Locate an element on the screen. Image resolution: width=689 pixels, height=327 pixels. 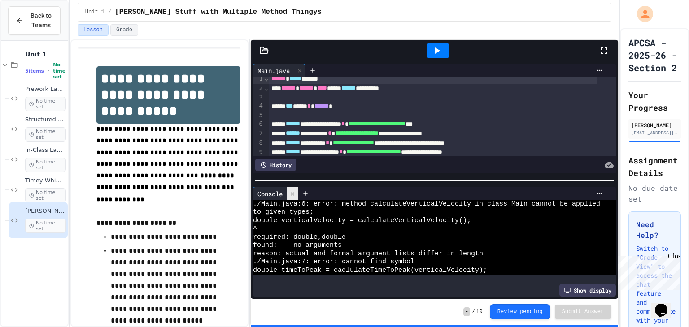
div: 3 is located at coordinates (258, 98).